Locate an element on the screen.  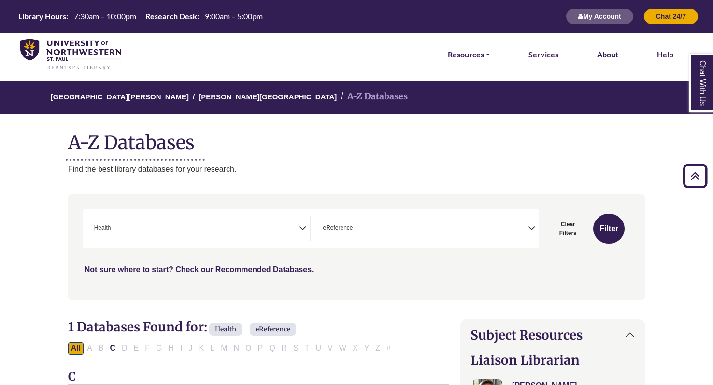
button: Subject Resources is located at coordinates (552, 335).